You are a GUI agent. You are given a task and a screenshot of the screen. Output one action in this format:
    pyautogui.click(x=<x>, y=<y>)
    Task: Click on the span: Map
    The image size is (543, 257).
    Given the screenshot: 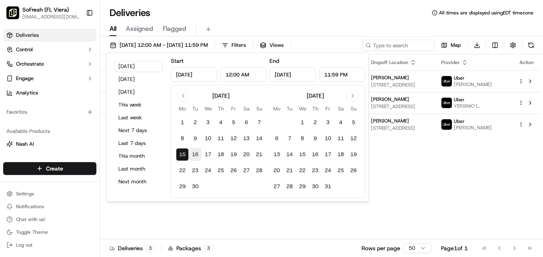 What is the action you would take?
    pyautogui.click(x=456, y=45)
    